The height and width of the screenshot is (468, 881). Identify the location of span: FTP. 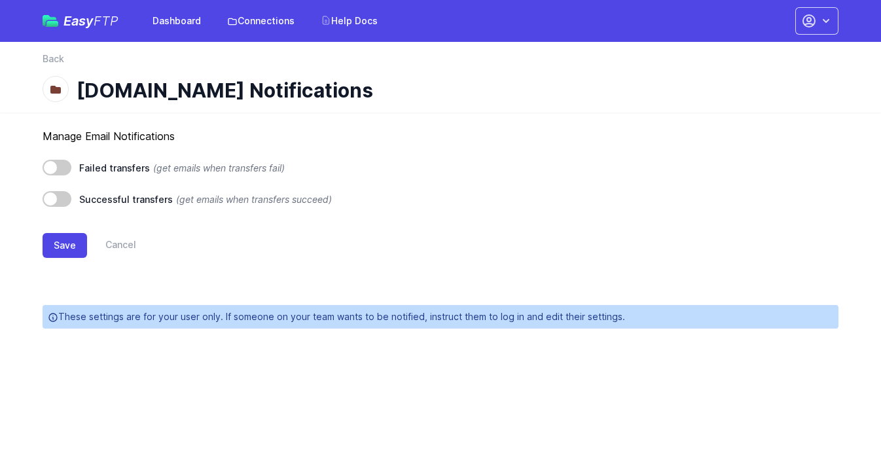
(106, 21).